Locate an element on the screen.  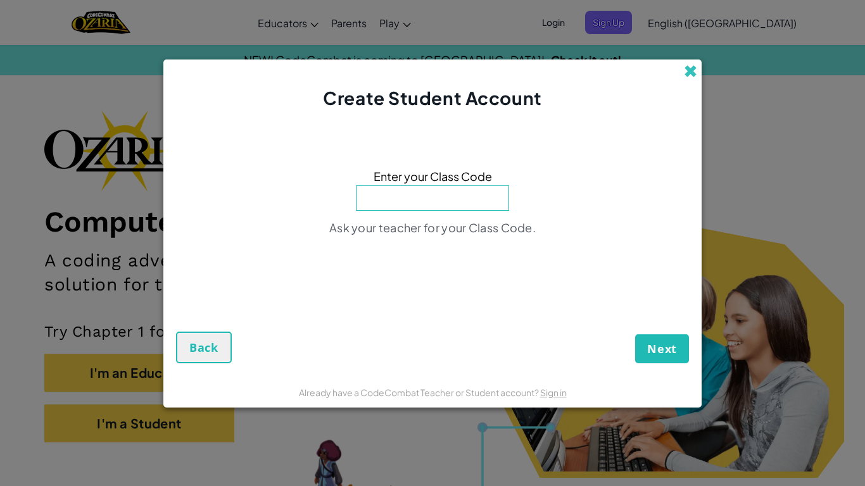
span: Already have a CodeCombat Teacher or Student account? is located at coordinates (419, 392).